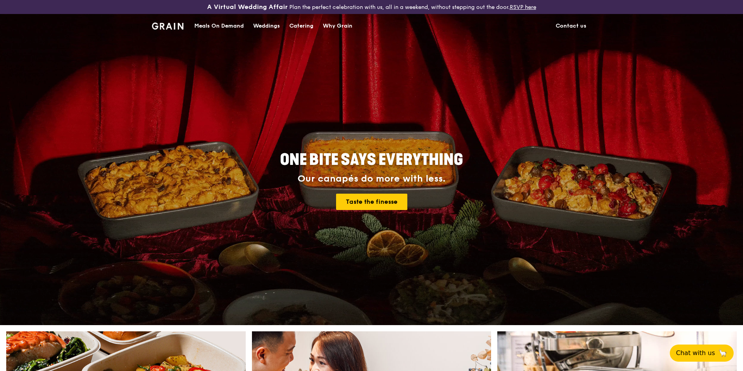 Image resolution: width=743 pixels, height=371 pixels. What do you see at coordinates (338, 26) in the screenshot?
I see `a: Why Grain` at bounding box center [338, 26].